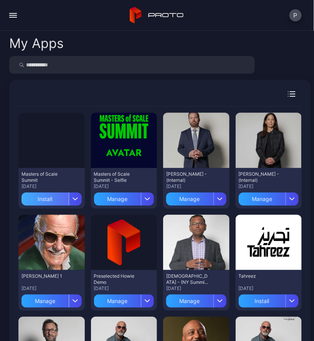 This screenshot has width=314, height=341. Describe the element at coordinates (187, 280) in the screenshot. I see `div: Swami - (NY Summit Push to Talk)` at that location.